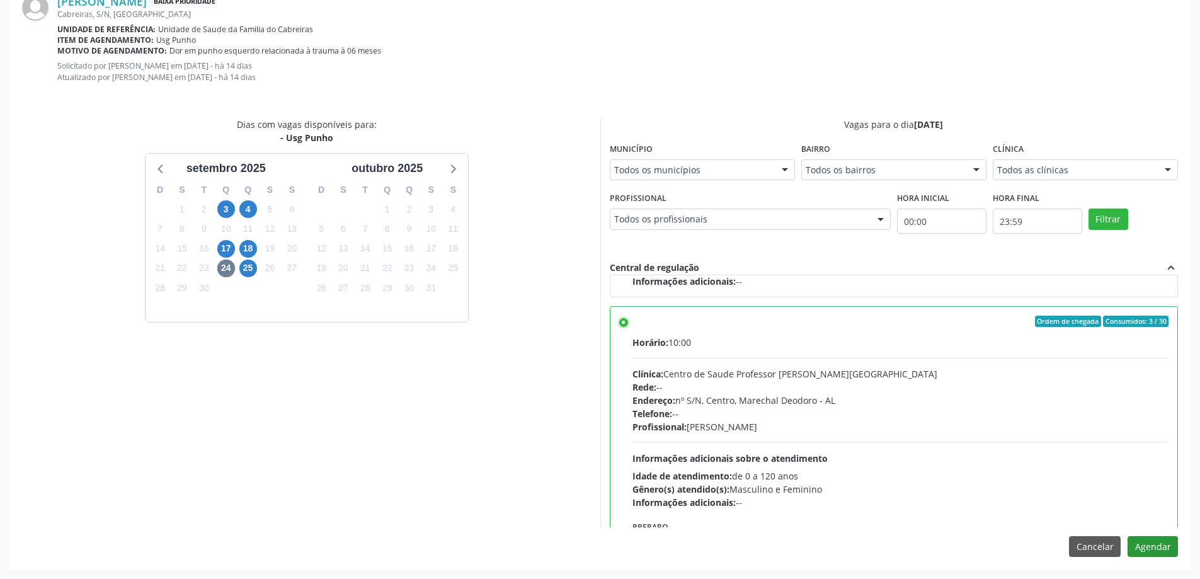 This screenshot has width=1200, height=579. Describe the element at coordinates (270, 209) in the screenshot. I see `span: sexta-feira, 5 de setembro de 2025` at that location.